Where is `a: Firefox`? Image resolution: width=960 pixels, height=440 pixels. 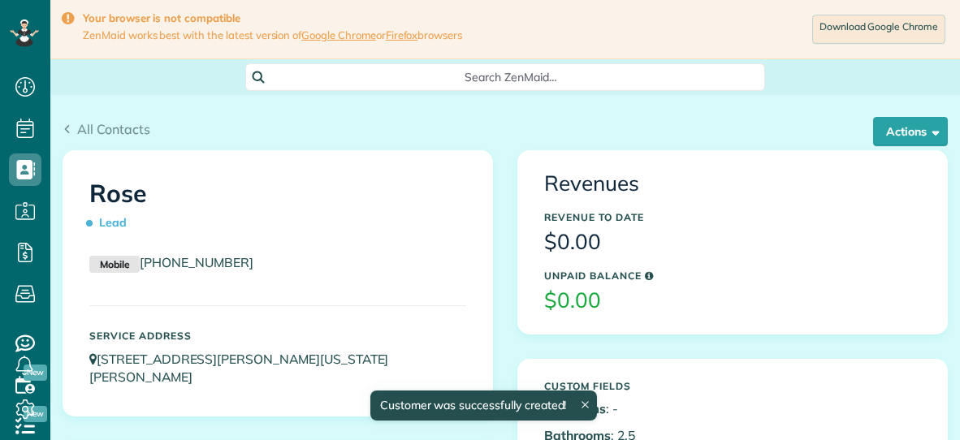 a: Firefox is located at coordinates (402, 35).